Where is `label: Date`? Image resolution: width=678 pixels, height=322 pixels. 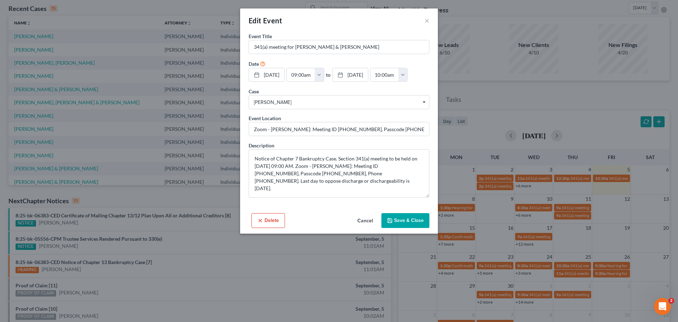 label: Date is located at coordinates (253, 64).